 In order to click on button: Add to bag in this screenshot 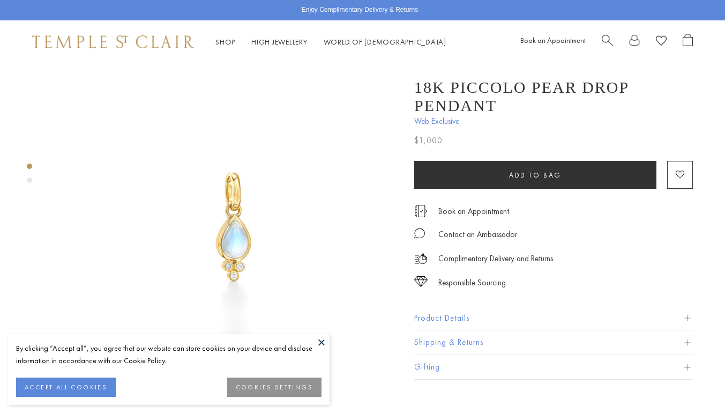, I will do `click(536, 175)`.